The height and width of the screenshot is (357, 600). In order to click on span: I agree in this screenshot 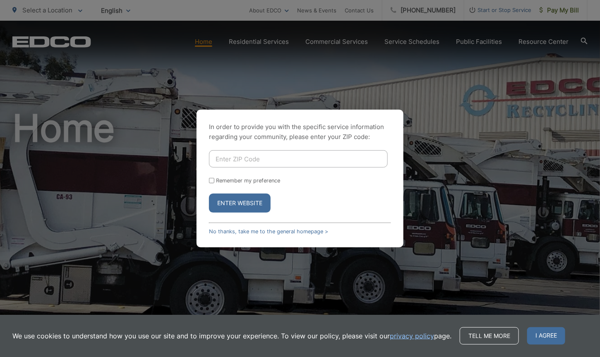, I will do `click(546, 336)`.